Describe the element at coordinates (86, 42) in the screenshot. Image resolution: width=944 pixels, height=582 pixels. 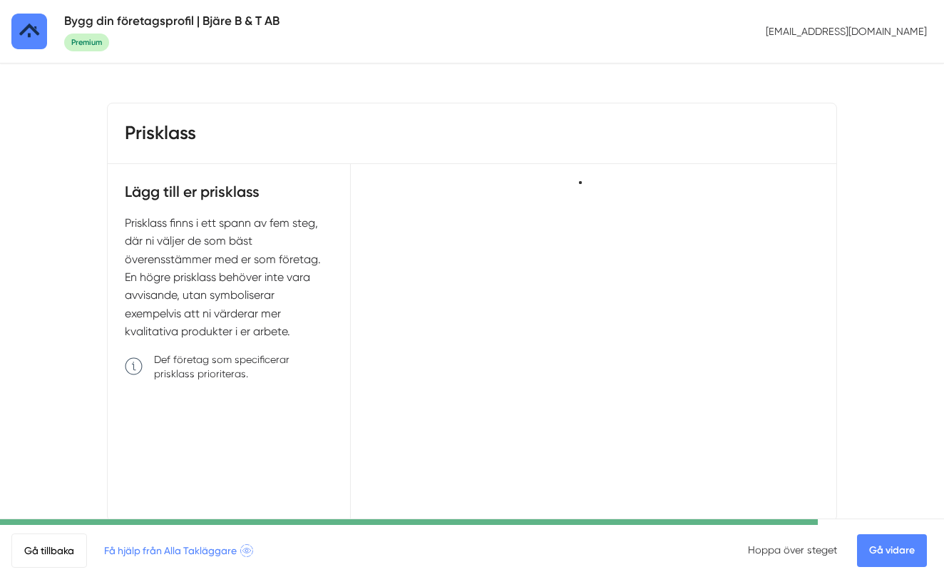
I see `span: Premium` at that location.